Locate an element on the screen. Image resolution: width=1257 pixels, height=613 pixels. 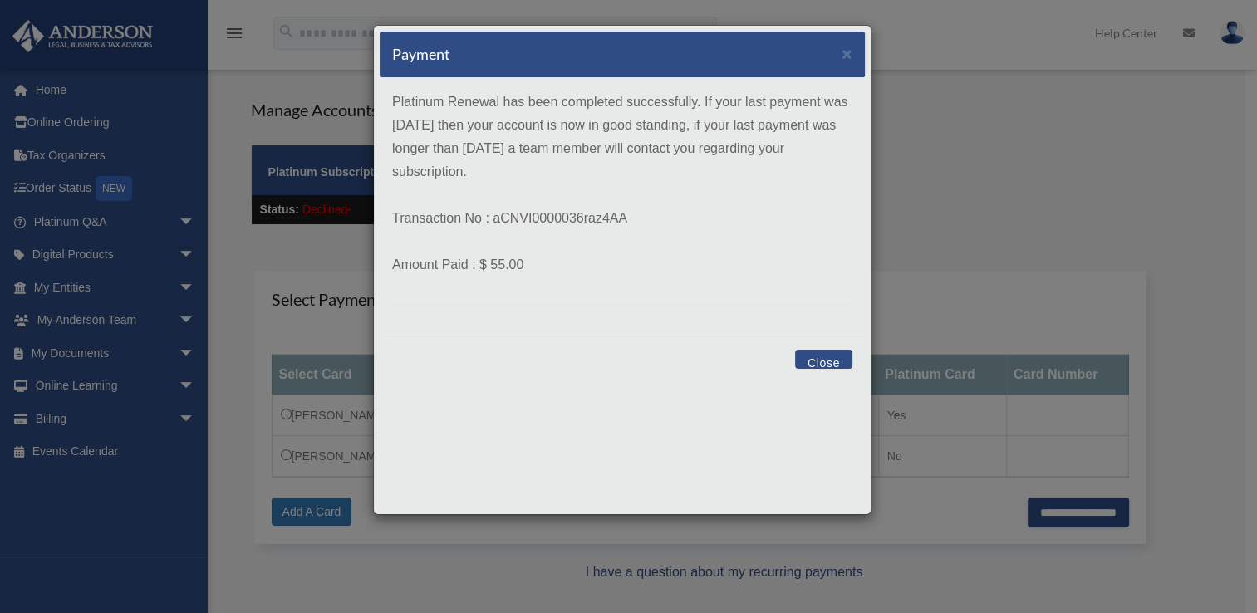
h5: Payment is located at coordinates (421, 54).